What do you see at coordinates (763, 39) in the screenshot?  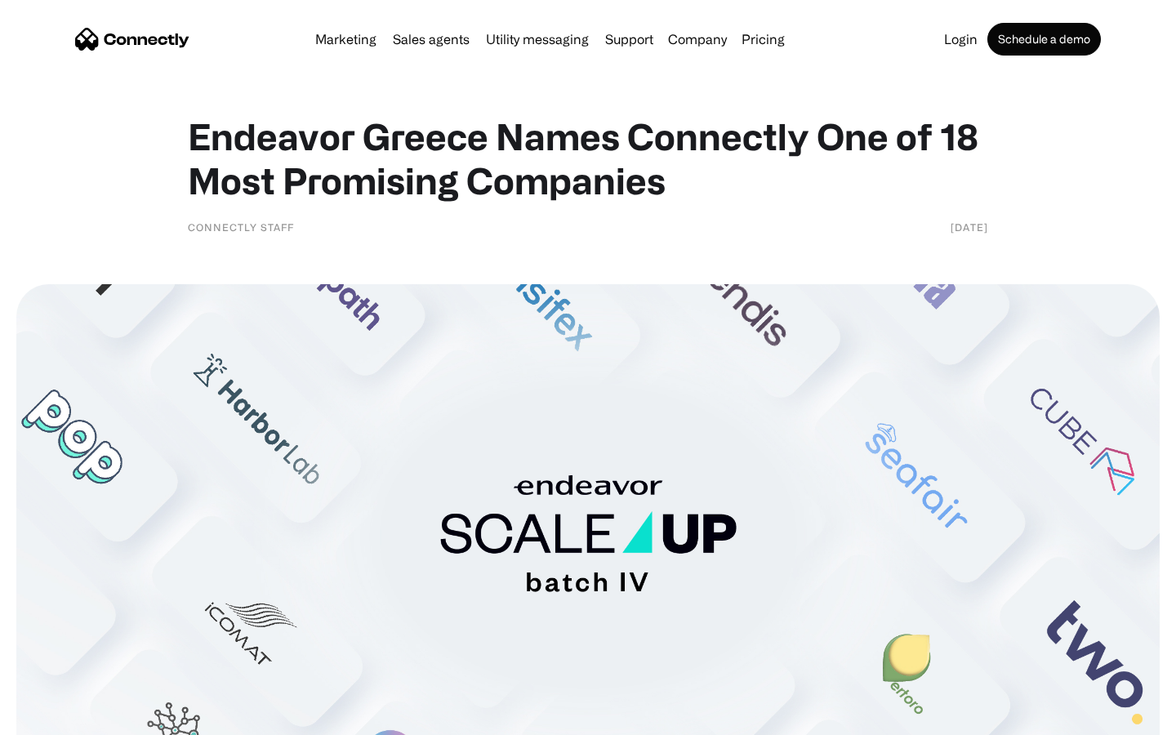 I see `a: Pricing` at bounding box center [763, 39].